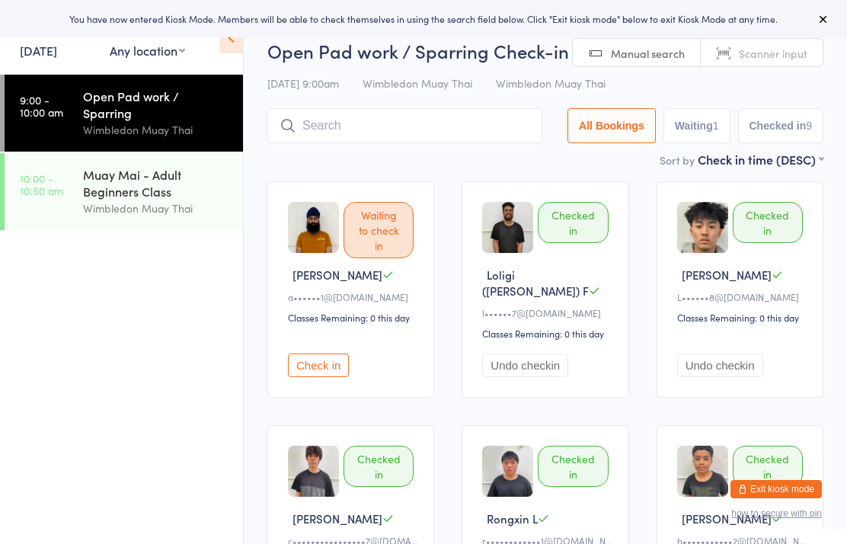 The height and width of the screenshot is (544, 847). What do you see at coordinates (313, 471) in the screenshot?
I see `img: image1696111470.png` at bounding box center [313, 471].